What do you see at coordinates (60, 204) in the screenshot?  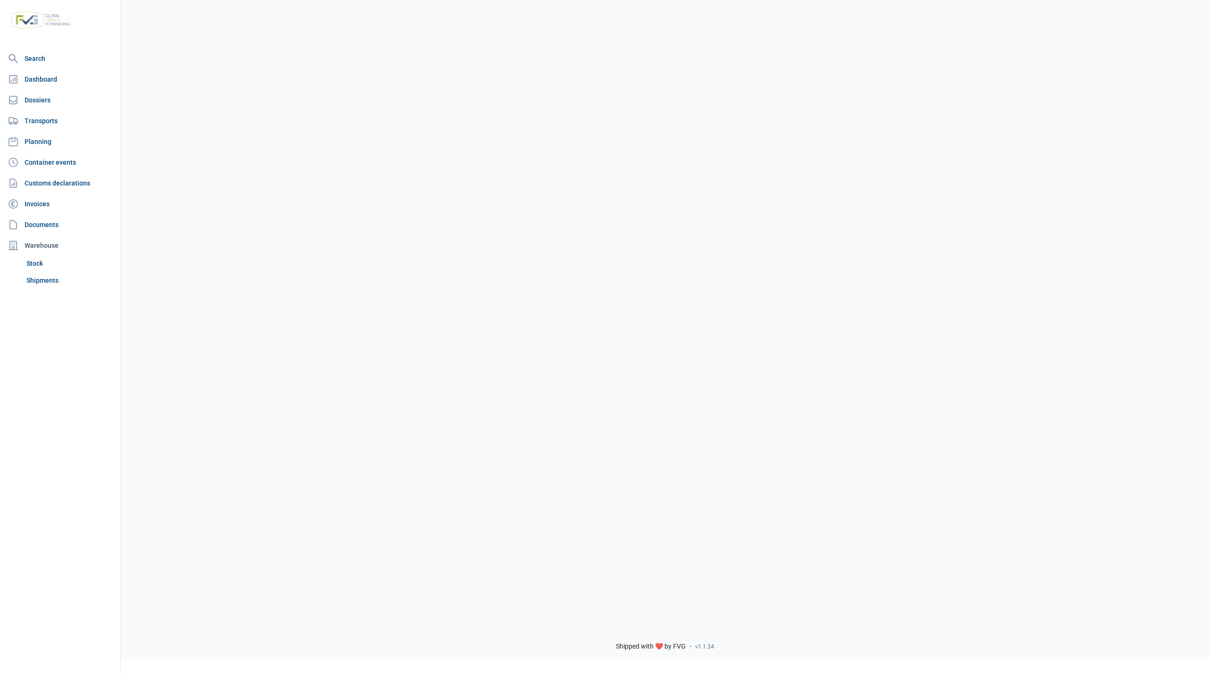 I see `a: Invoices` at bounding box center [60, 204].